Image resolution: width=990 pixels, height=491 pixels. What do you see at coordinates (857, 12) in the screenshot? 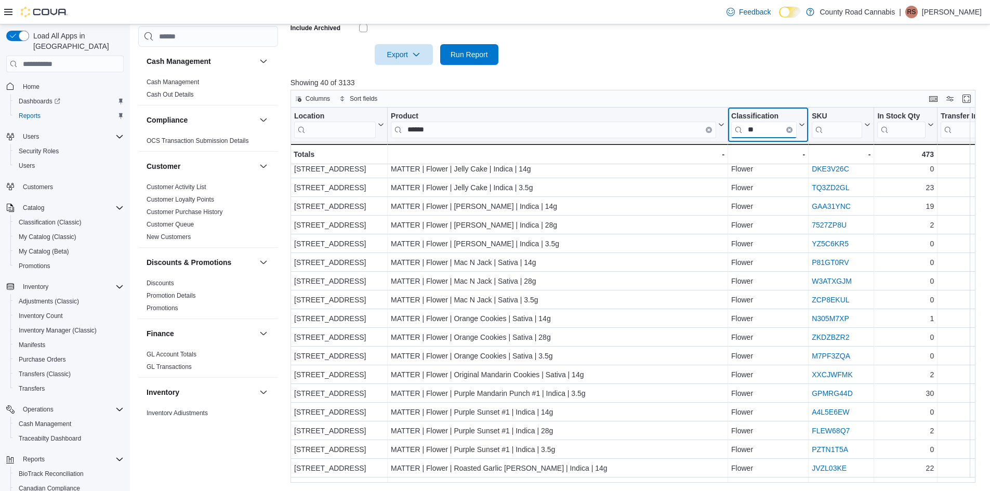
I see `p: County Road Cannabis` at bounding box center [857, 12].